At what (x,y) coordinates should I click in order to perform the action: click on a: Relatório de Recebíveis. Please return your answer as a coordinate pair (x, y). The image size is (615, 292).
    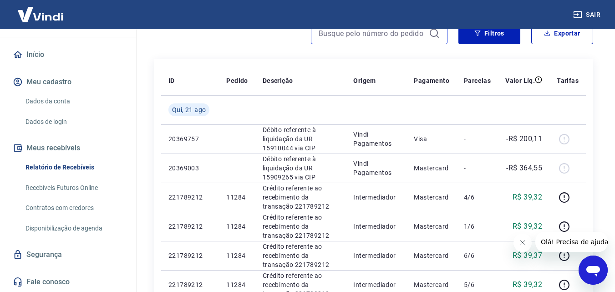
    Looking at the image, I should click on (73, 167).